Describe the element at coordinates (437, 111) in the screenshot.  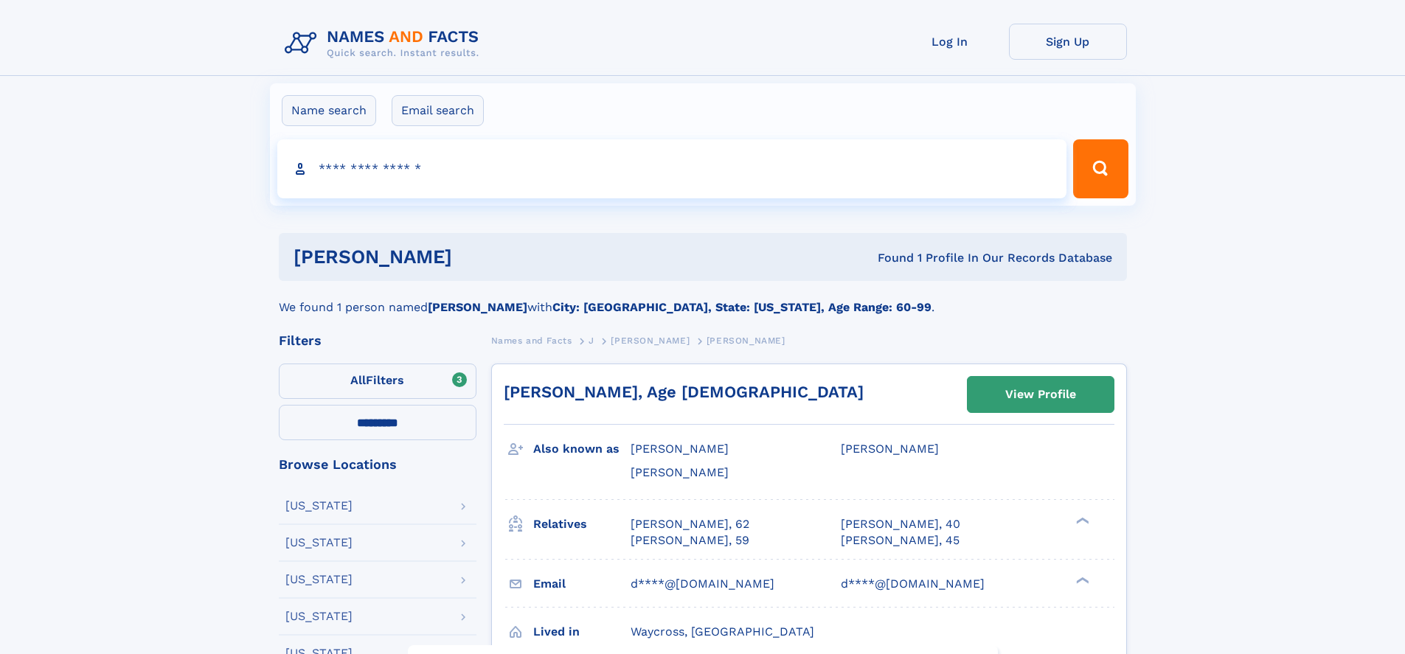
I see `label: Email search` at that location.